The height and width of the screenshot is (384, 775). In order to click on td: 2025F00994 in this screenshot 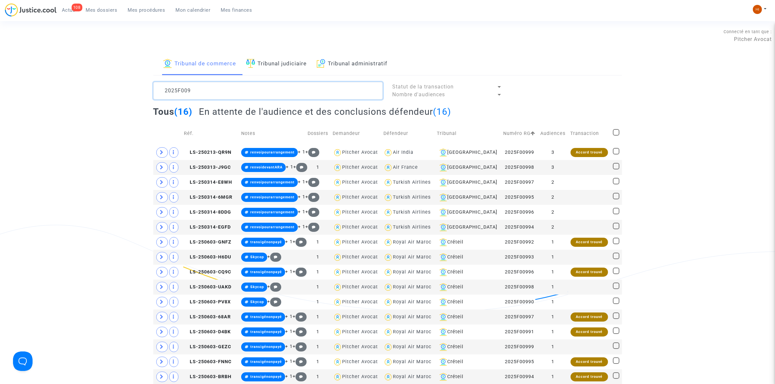, I will do `click(520, 228)`.